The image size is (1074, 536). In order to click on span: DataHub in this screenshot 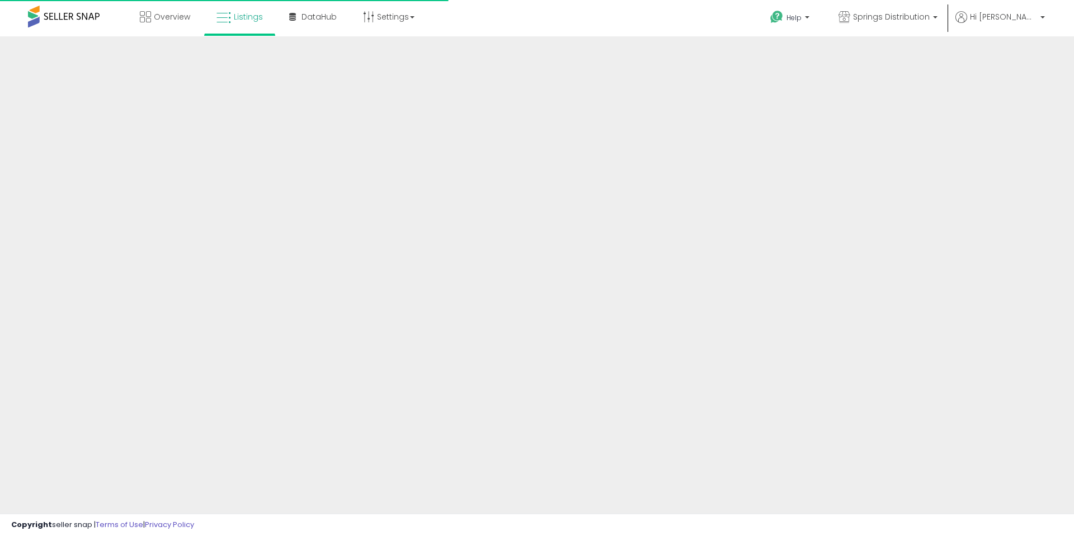, I will do `click(319, 17)`.